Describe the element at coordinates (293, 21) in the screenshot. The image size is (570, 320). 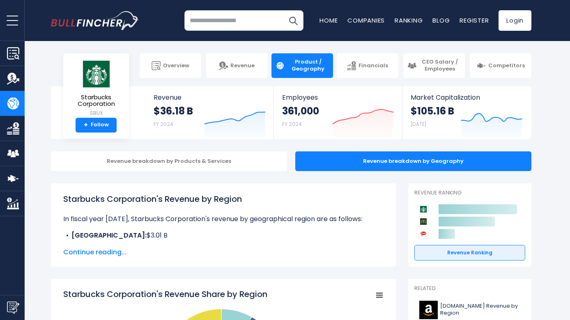
I see `button: Search` at that location.